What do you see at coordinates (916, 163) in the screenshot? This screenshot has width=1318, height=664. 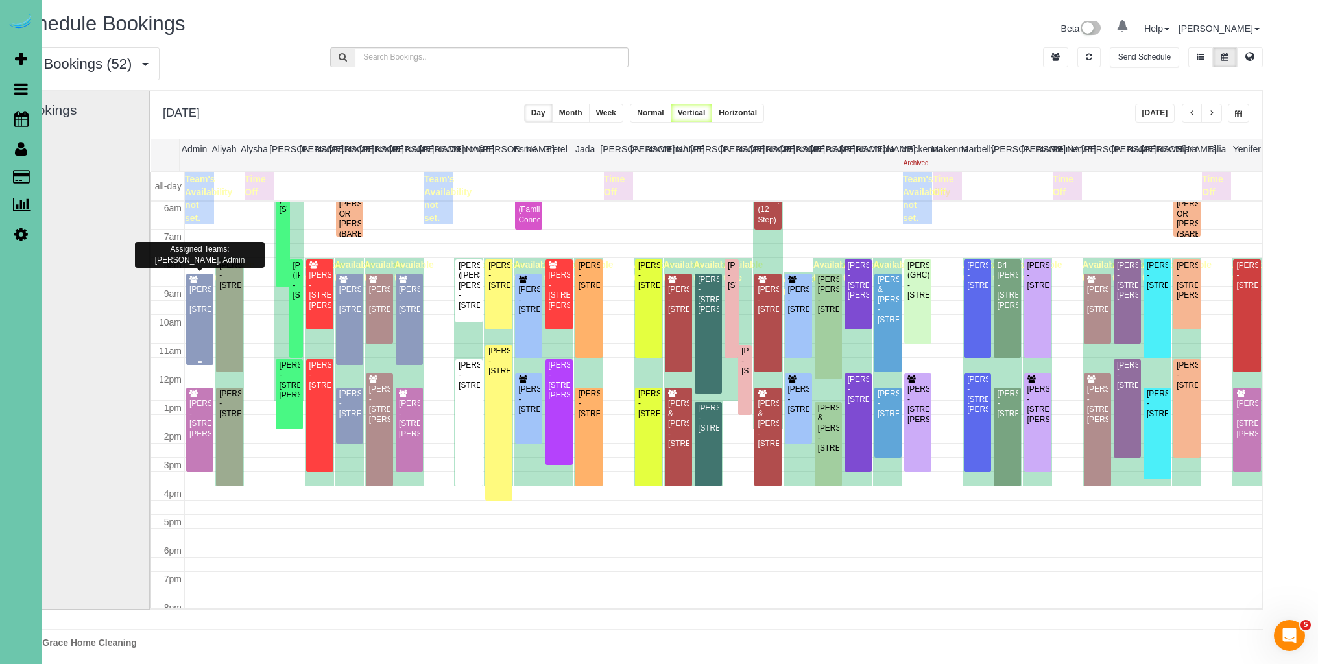 I see `div: Archived` at bounding box center [916, 163].